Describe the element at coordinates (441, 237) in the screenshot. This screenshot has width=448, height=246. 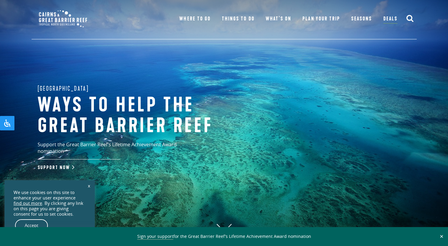
I see `button: Close` at that location.